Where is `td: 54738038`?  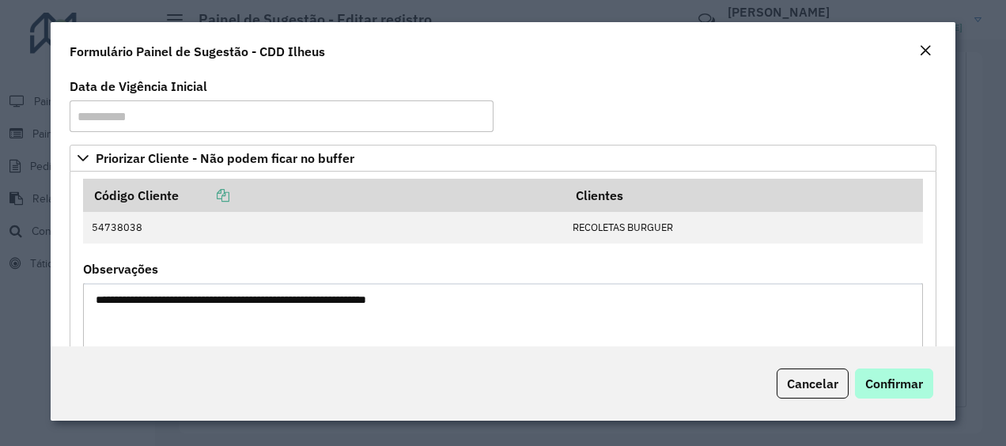 td: 54738038 is located at coordinates (323, 228).